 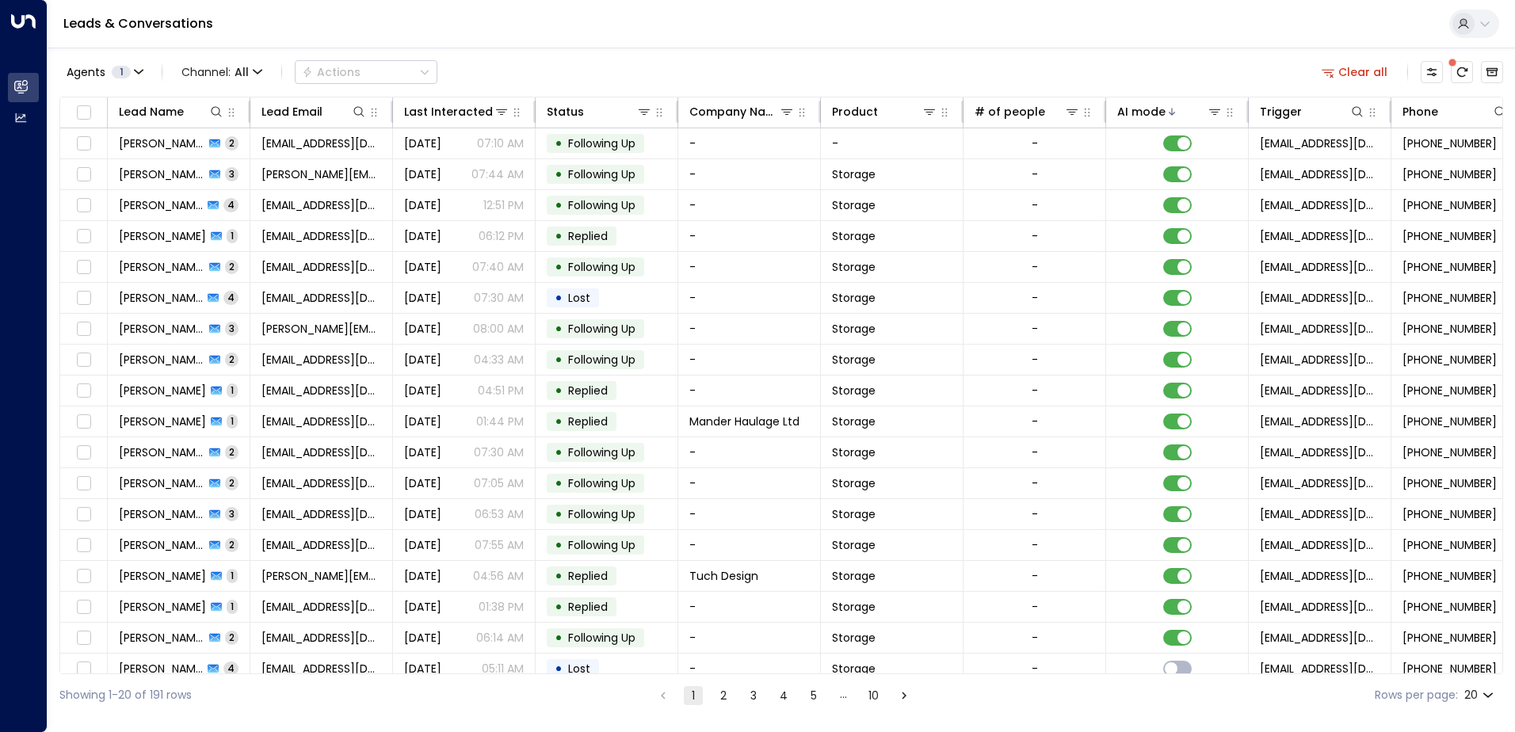 What do you see at coordinates (321, 422) in the screenshot?
I see `span: sales@manderhaulageltd.co.uk` at bounding box center [321, 422].